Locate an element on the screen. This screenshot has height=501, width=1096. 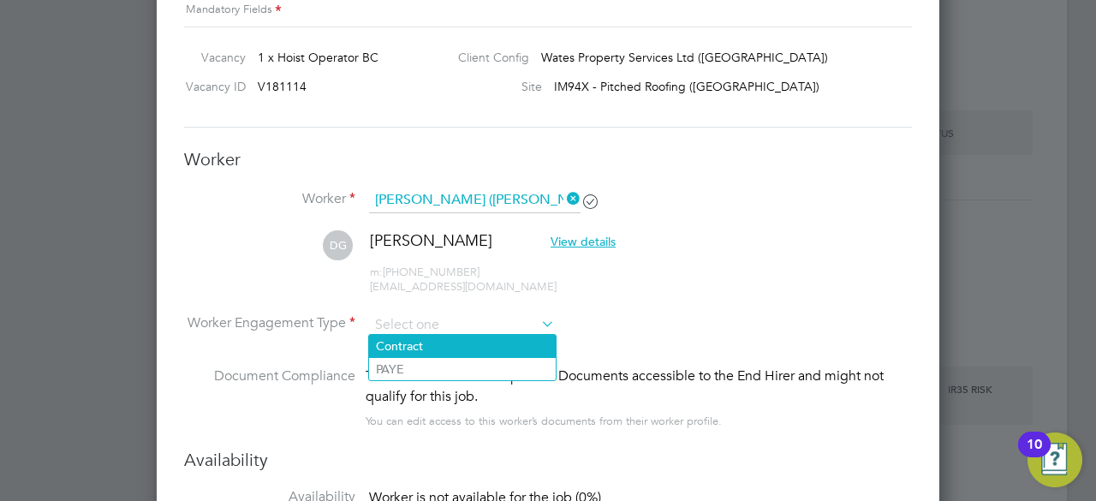
label: Vacancy ID is located at coordinates (212, 87).